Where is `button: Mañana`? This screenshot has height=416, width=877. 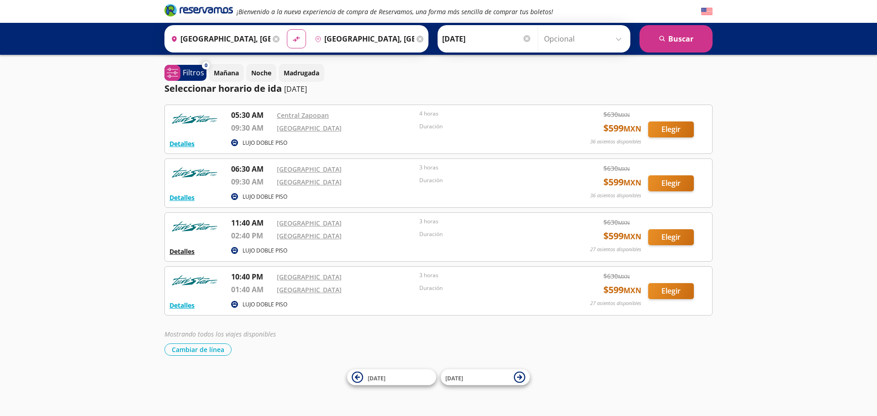 button: Mañana is located at coordinates (226, 73).